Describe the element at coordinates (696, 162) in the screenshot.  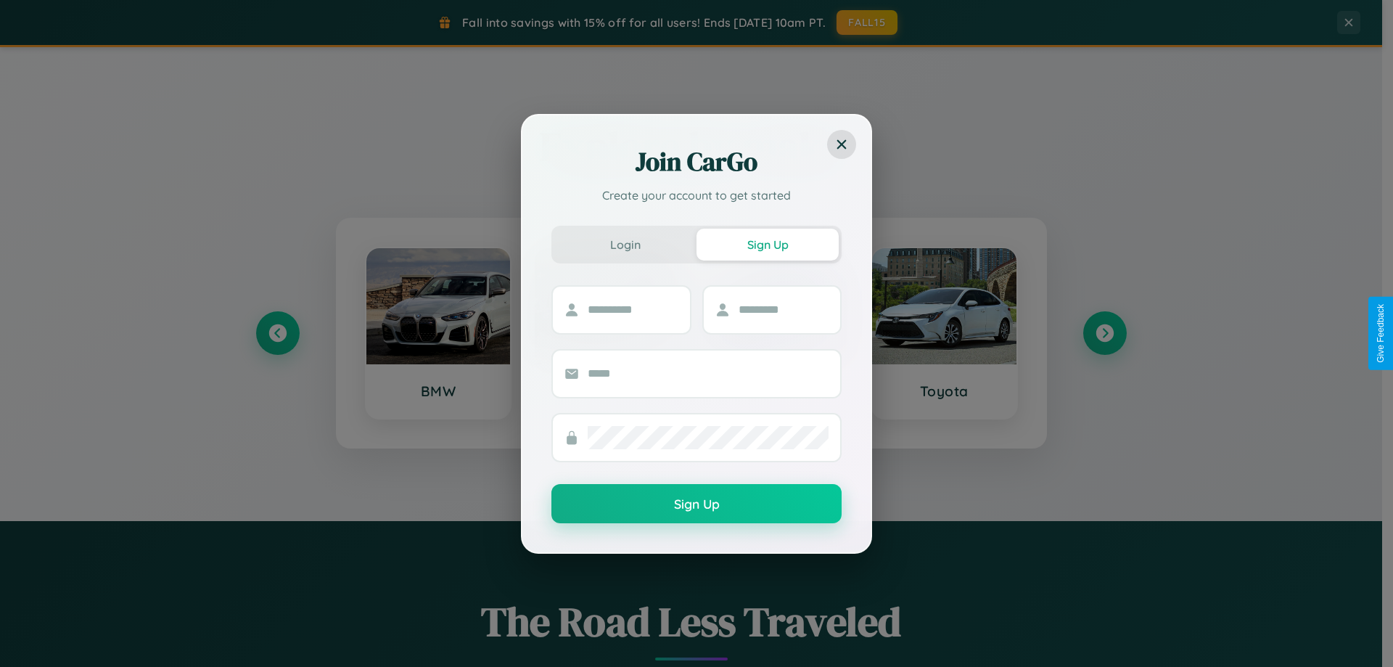
I see `h2: Join CarGo` at that location.